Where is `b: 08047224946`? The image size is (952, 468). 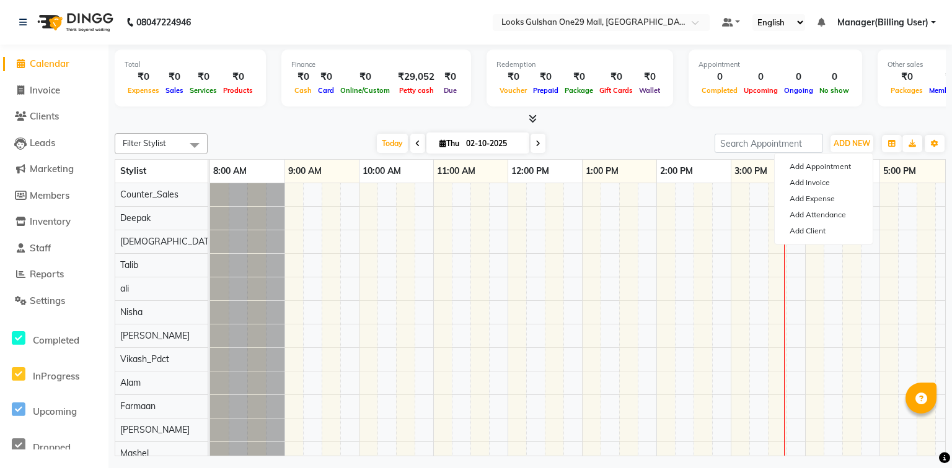 b: 08047224946 is located at coordinates (164, 22).